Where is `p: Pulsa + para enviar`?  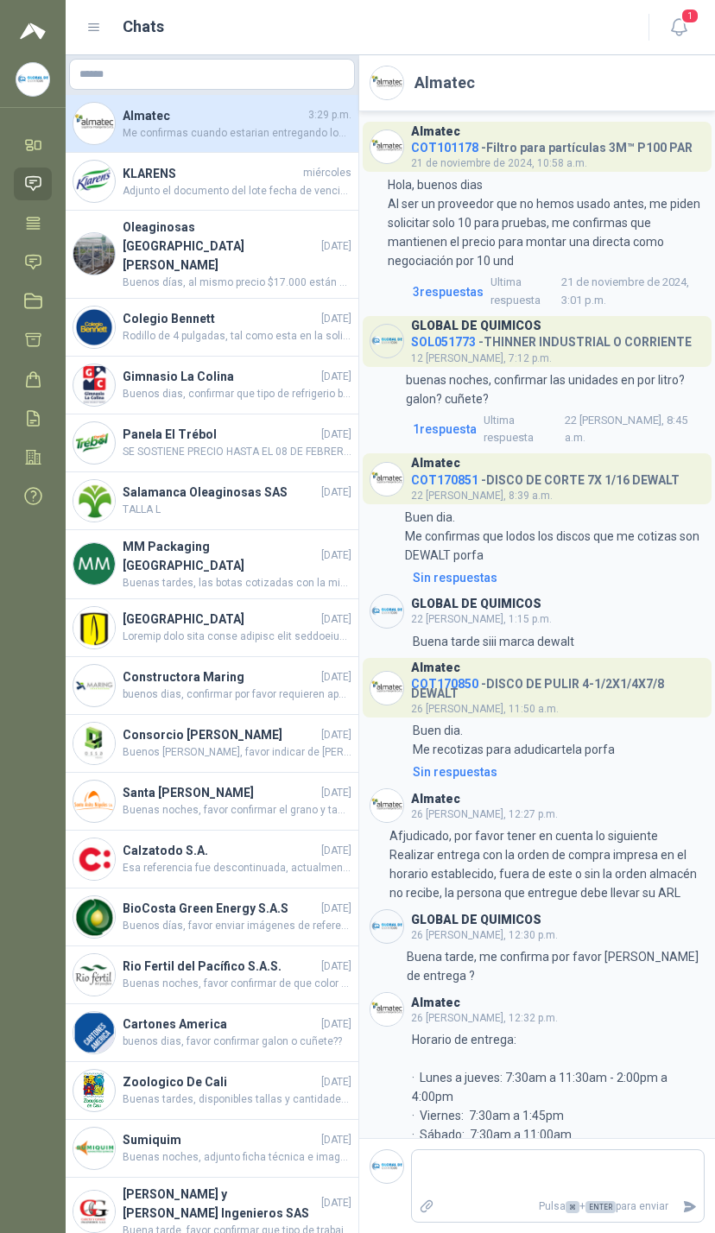
p: Pulsa + para enviar is located at coordinates (559, 1207).